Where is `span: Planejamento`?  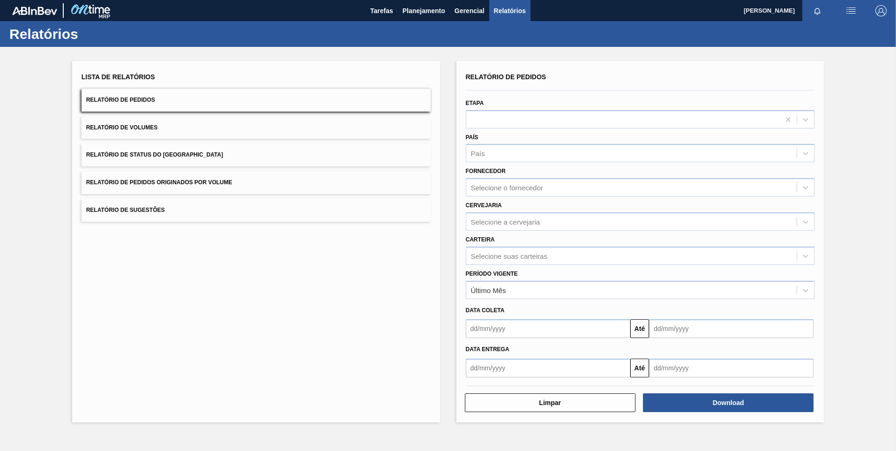
span: Planejamento is located at coordinates (424, 11).